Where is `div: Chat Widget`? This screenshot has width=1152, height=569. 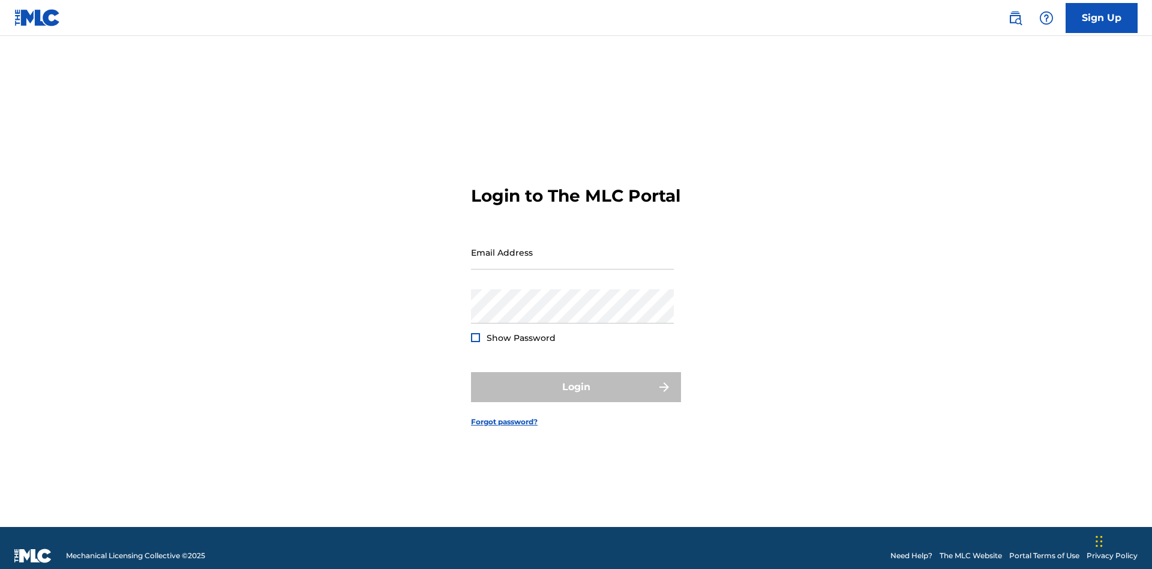
div: Chat Widget is located at coordinates (1122, 540).